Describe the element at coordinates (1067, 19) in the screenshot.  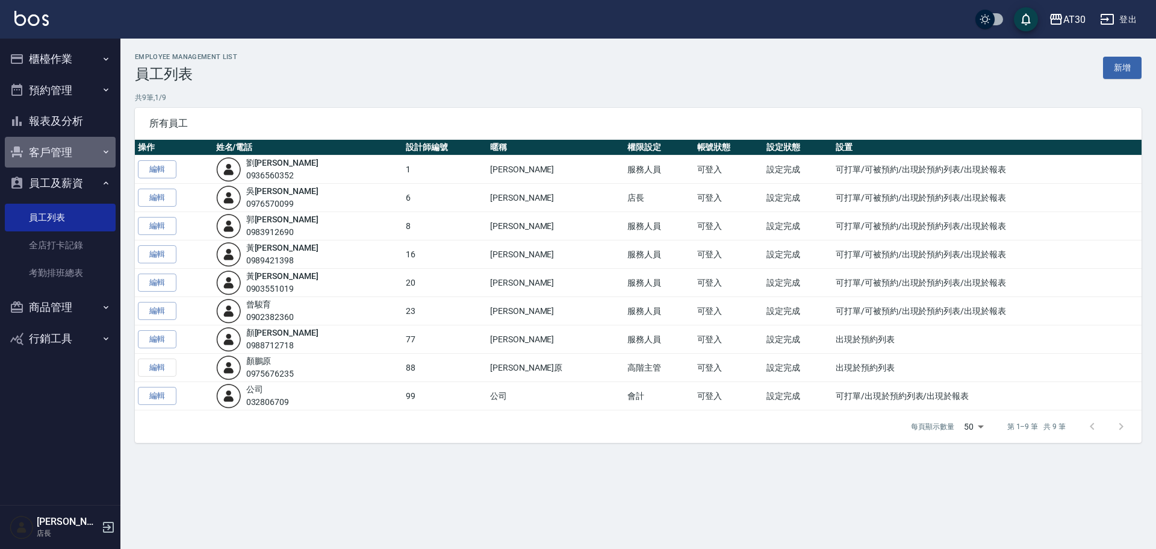
I see `button: AT30` at that location.